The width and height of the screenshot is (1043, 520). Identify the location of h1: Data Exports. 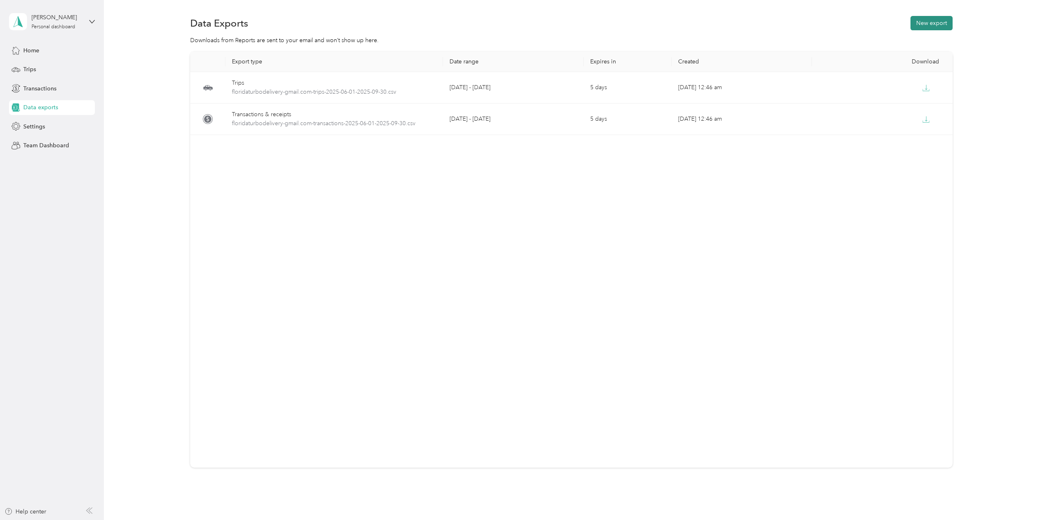
(219, 23).